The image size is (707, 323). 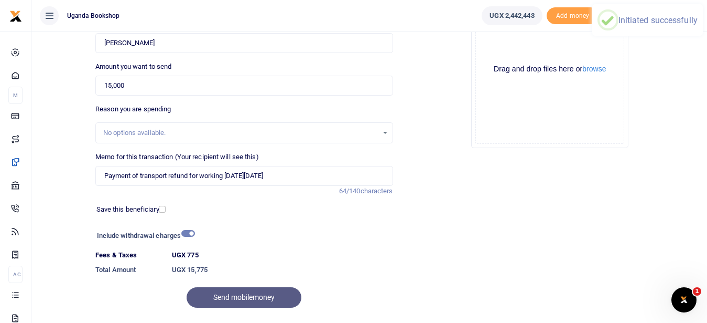 What do you see at coordinates (512, 16) in the screenshot?
I see `a: UGX 2,442,443` at bounding box center [512, 16].